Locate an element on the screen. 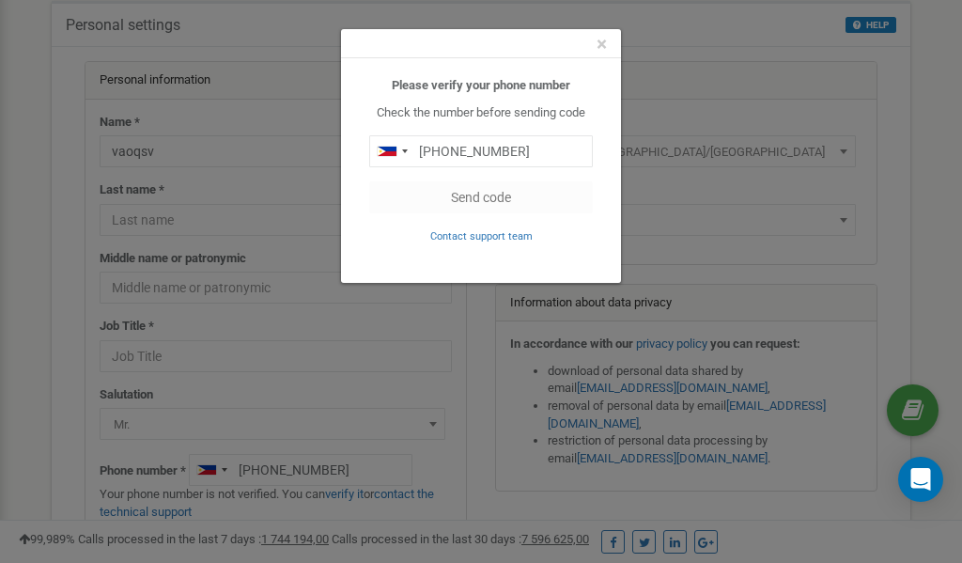 This screenshot has width=962, height=563. input: 0905 123 4567 is located at coordinates (481, 151).